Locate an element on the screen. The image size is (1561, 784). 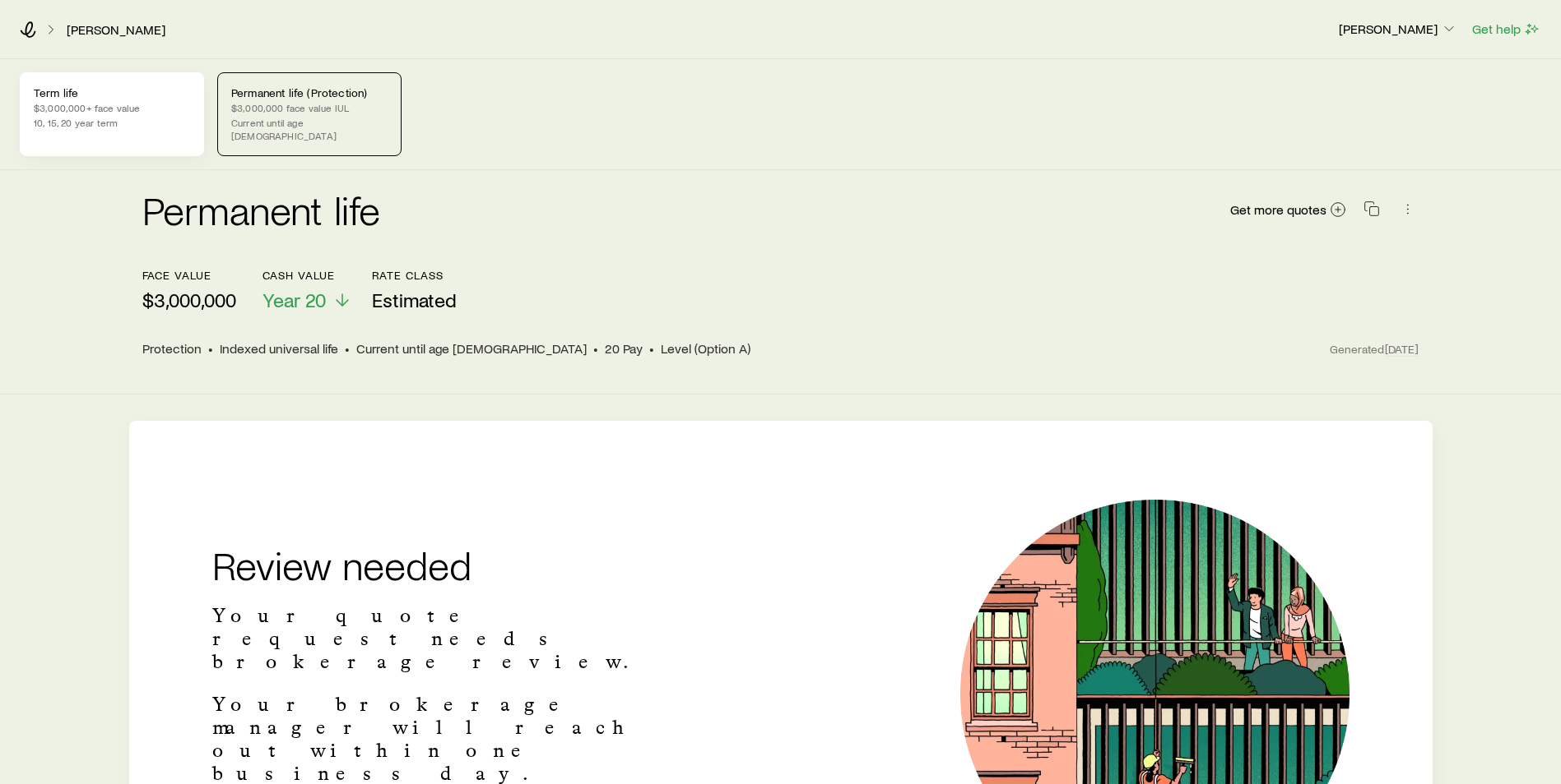
p: 10, 15, 20 year term is located at coordinates (112, 123).